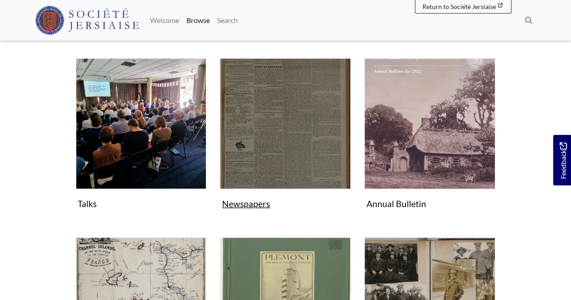 The height and width of the screenshot is (300, 571). What do you see at coordinates (227, 20) in the screenshot?
I see `a: Search` at bounding box center [227, 20].